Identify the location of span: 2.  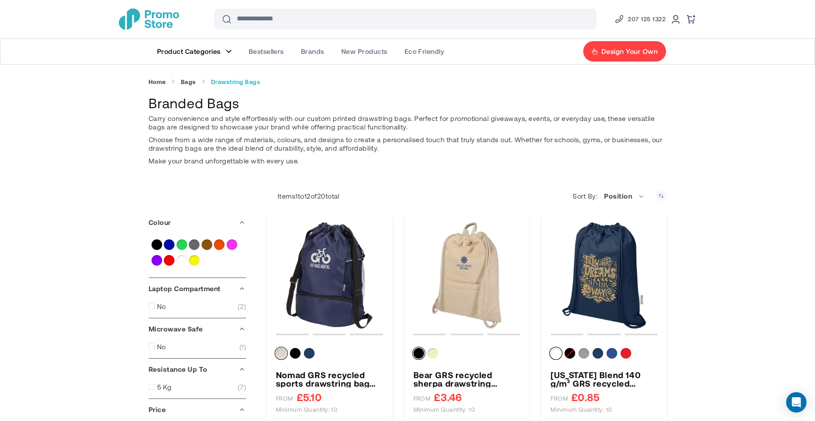
(242, 307).